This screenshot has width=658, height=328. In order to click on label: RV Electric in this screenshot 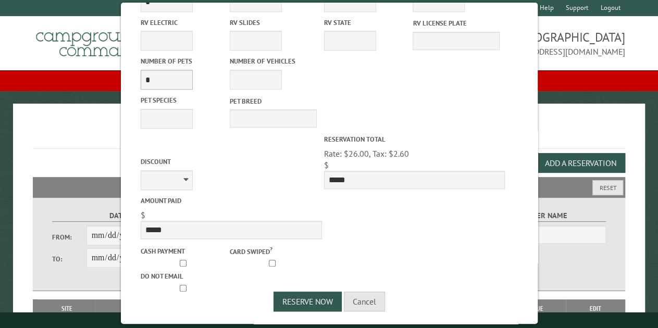, I will do `click(183, 22)`.